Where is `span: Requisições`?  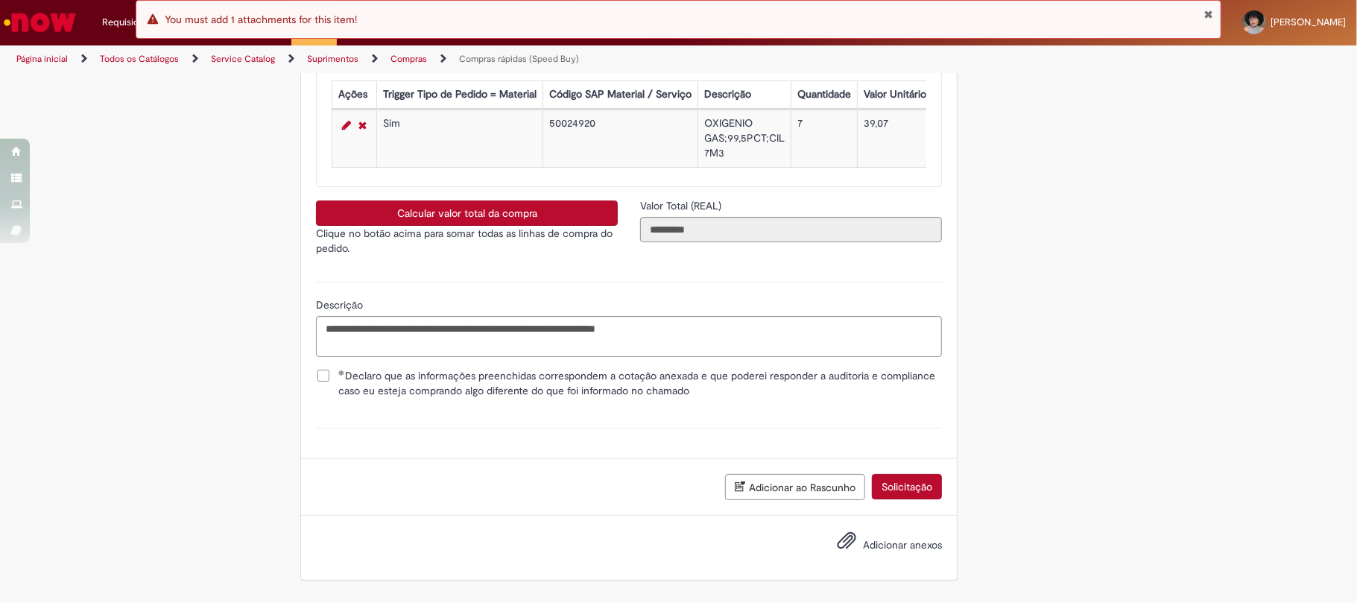
span: Requisições is located at coordinates (128, 22).